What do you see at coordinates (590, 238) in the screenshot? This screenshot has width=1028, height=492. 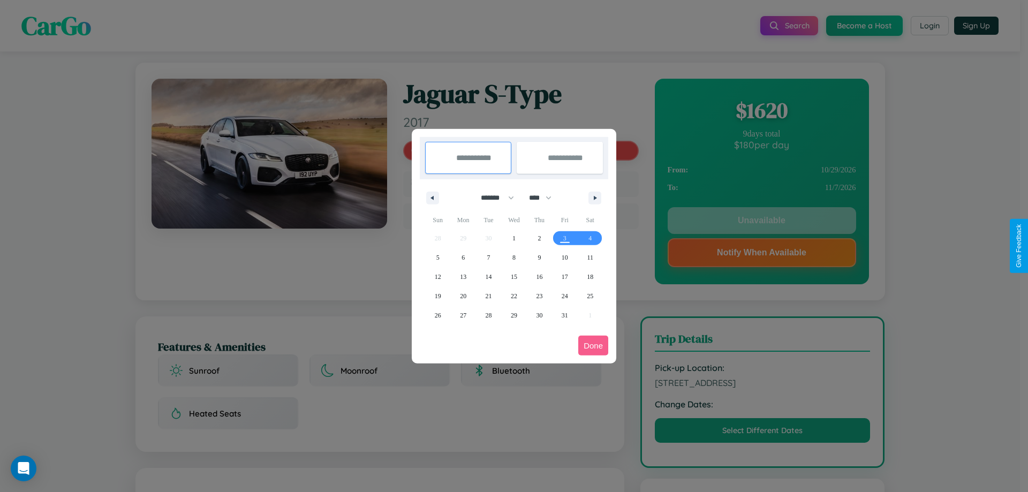 I see `button: 4` at bounding box center [590, 238].